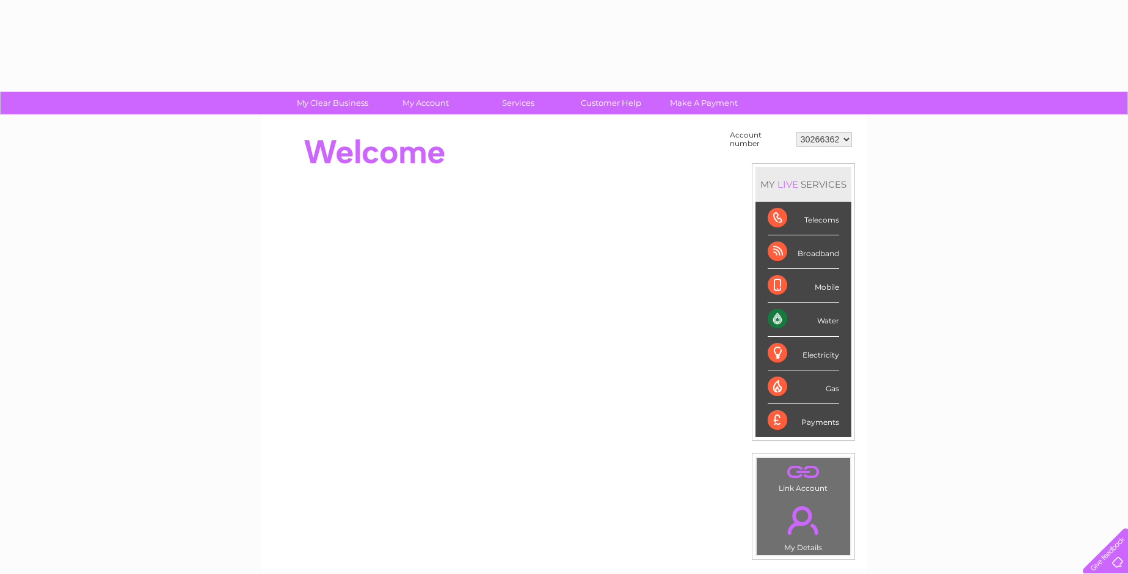 This screenshot has height=574, width=1128. What do you see at coordinates (803, 285) in the screenshot?
I see `div: Mobile` at bounding box center [803, 285].